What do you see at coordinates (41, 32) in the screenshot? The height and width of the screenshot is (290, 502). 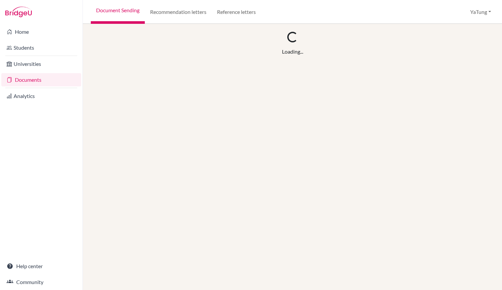 I see `a: Home` at bounding box center [41, 32].